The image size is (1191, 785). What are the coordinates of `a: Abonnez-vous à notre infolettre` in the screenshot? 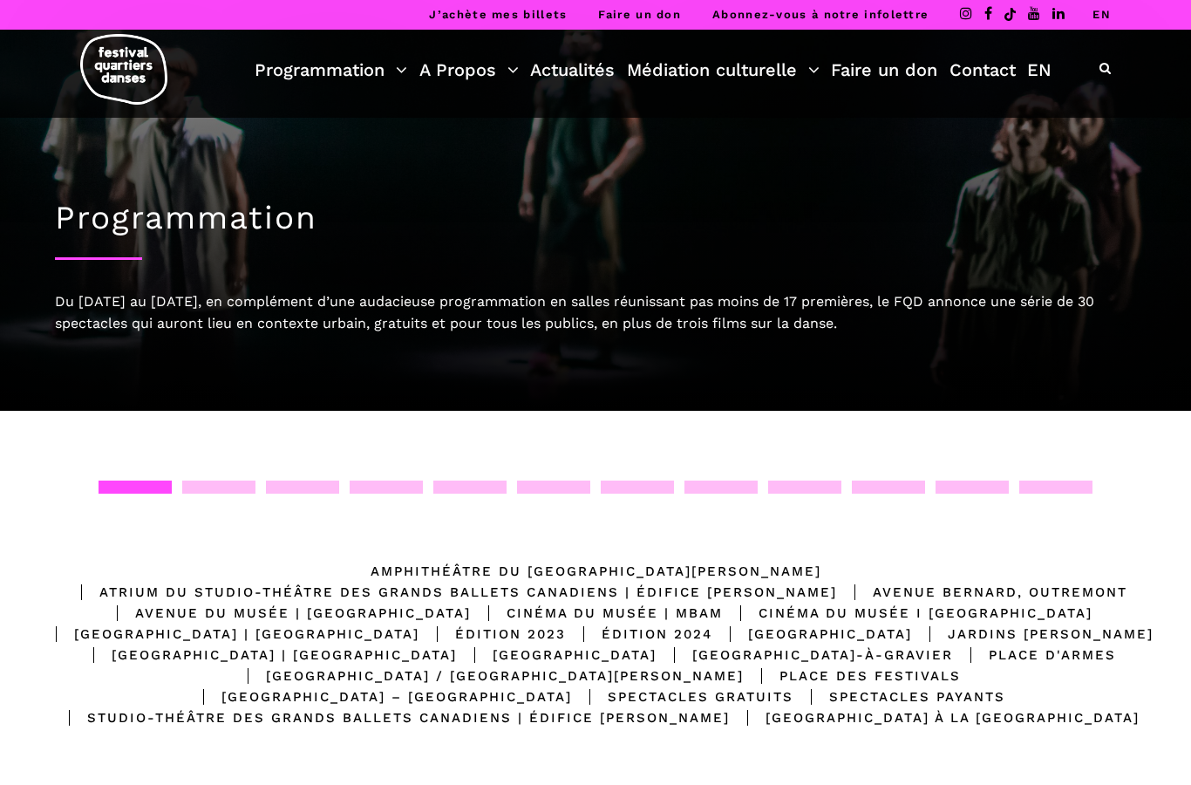 It's located at (821, 14).